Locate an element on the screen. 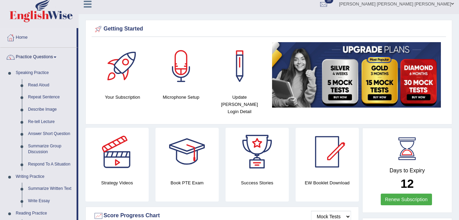  b: 12 is located at coordinates (407, 183).